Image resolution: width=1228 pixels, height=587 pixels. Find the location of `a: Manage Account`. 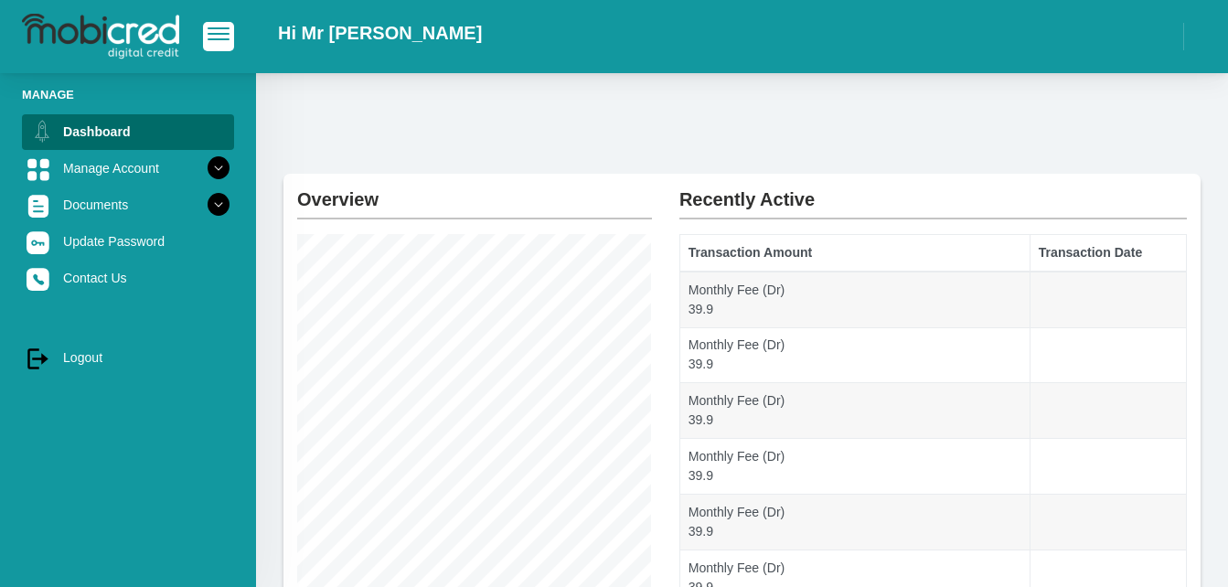

a: Manage Account is located at coordinates (128, 168).